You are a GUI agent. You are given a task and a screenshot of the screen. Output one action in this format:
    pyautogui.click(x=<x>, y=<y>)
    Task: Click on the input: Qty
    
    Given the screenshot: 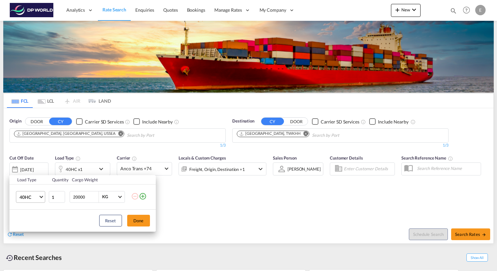 What is the action you would take?
    pyautogui.click(x=57, y=197)
    